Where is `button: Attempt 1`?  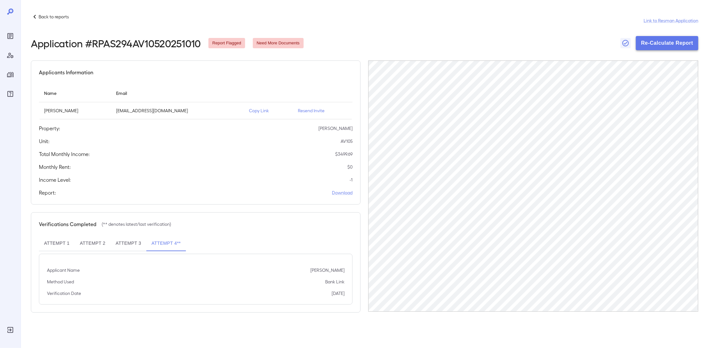
button: Attempt 1 is located at coordinates (57, 244).